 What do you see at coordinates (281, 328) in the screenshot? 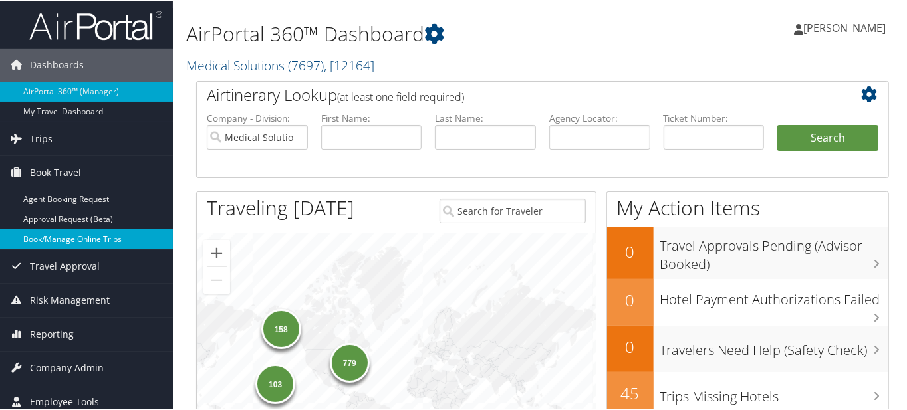
I see `div: 158` at bounding box center [281, 328].